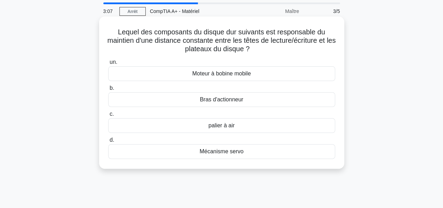 The height and width of the screenshot is (208, 443). What do you see at coordinates (113, 62) in the screenshot?
I see `font: un.` at bounding box center [113, 62].